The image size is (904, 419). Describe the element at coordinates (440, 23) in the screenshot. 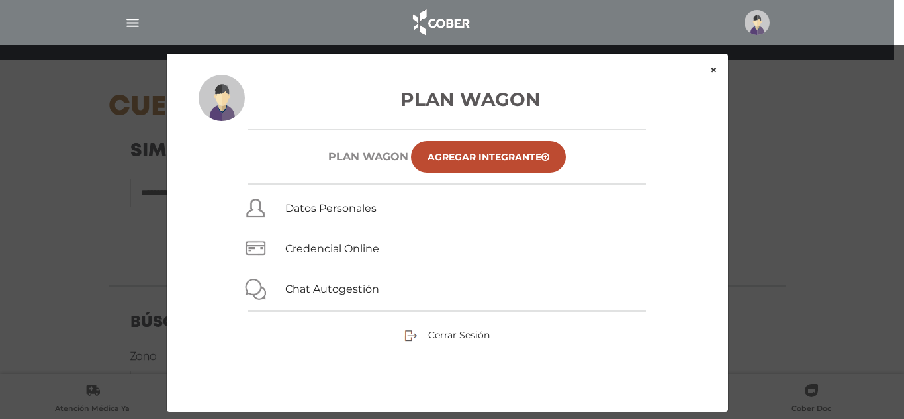

I see `img: logo_cober_home-white.png` at that location.